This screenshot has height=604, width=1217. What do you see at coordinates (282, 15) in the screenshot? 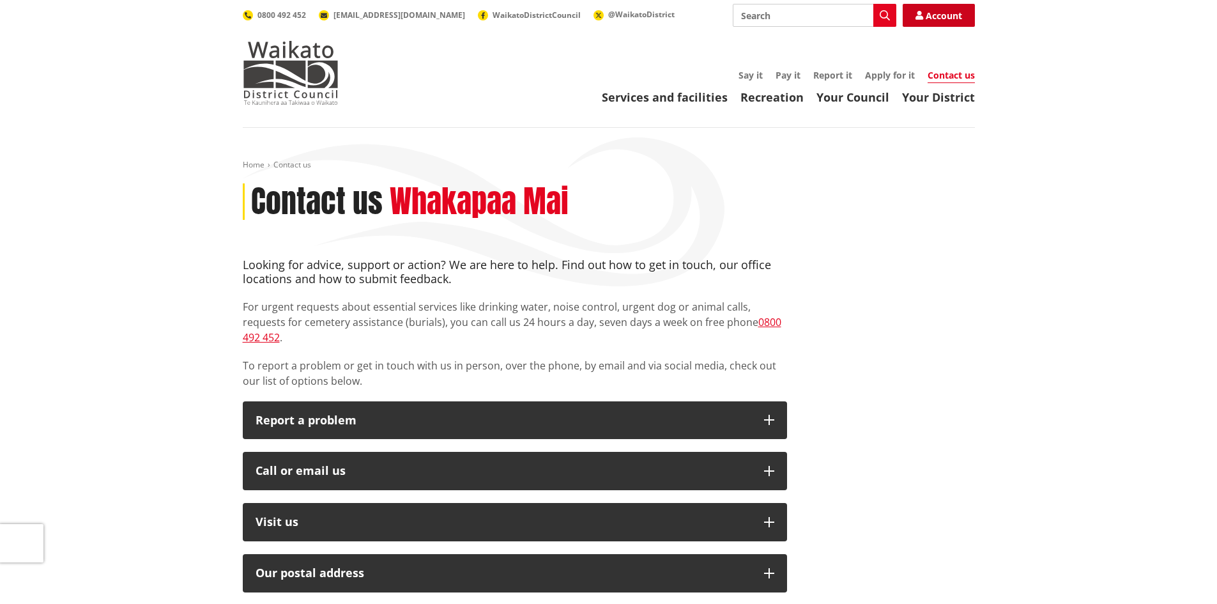
I see `span: 0800 492 452` at bounding box center [282, 15].